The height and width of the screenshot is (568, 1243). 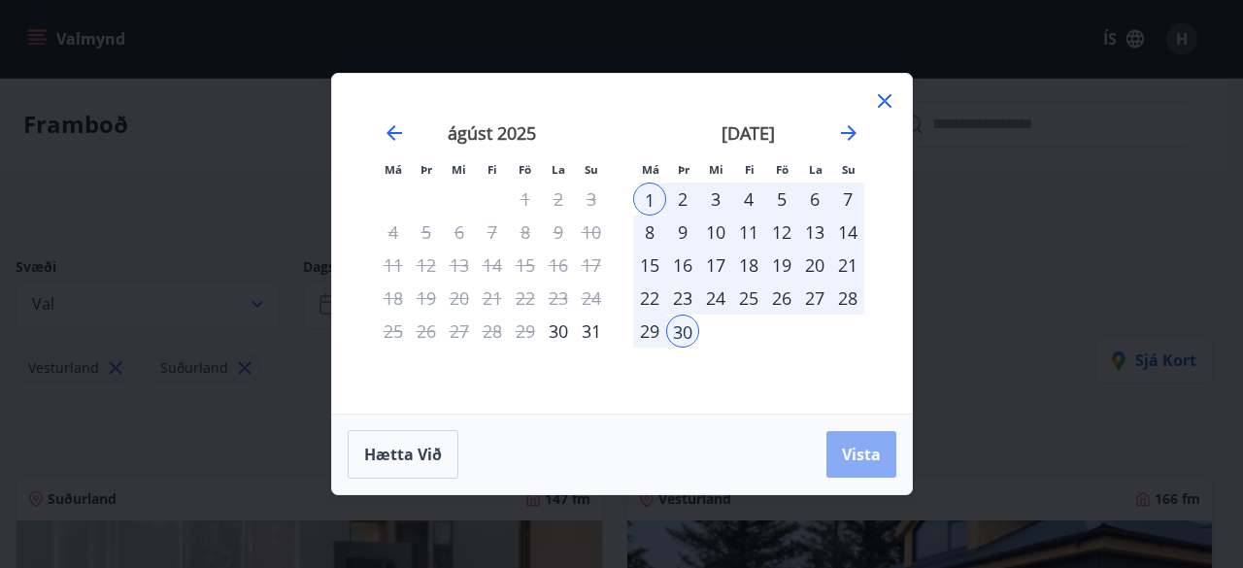 What do you see at coordinates (782, 232) in the screenshot?
I see `div: 12` at bounding box center [782, 232].